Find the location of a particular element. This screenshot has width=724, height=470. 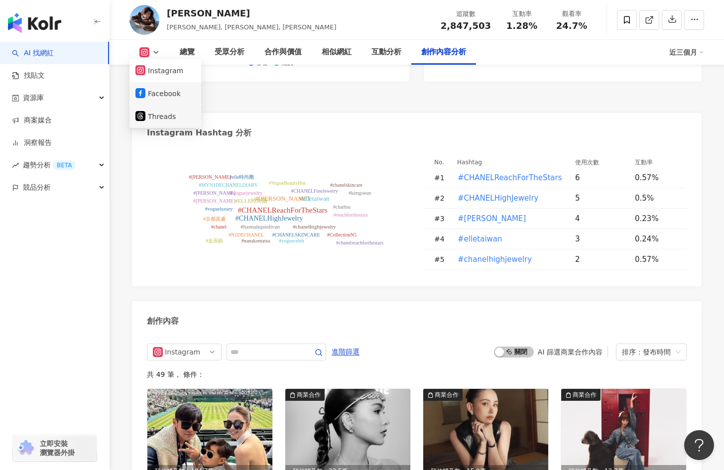

div: 受眾分析 is located at coordinates (230, 52).